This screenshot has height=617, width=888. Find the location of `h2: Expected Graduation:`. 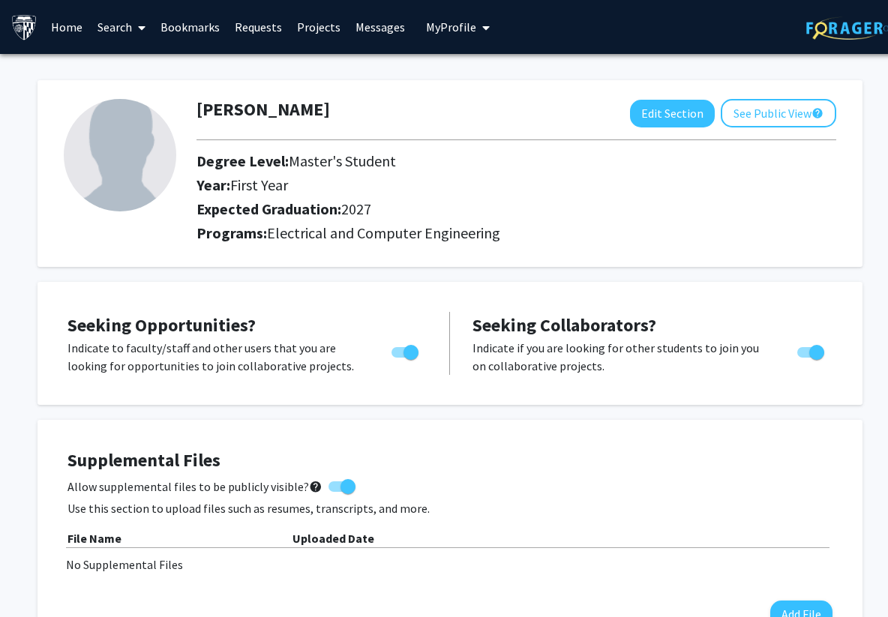

h2: Expected Graduation: is located at coordinates (451, 209).